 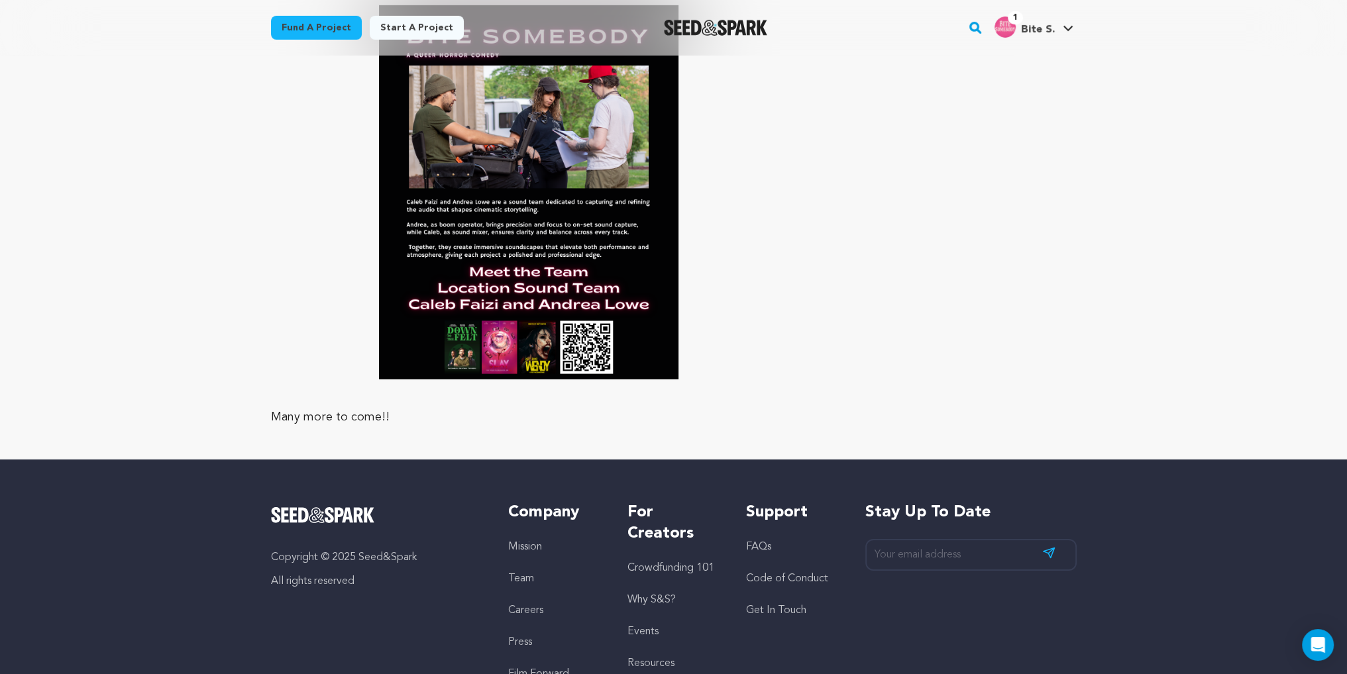 What do you see at coordinates (792, 513) in the screenshot?
I see `h5: Support` at bounding box center [792, 513].